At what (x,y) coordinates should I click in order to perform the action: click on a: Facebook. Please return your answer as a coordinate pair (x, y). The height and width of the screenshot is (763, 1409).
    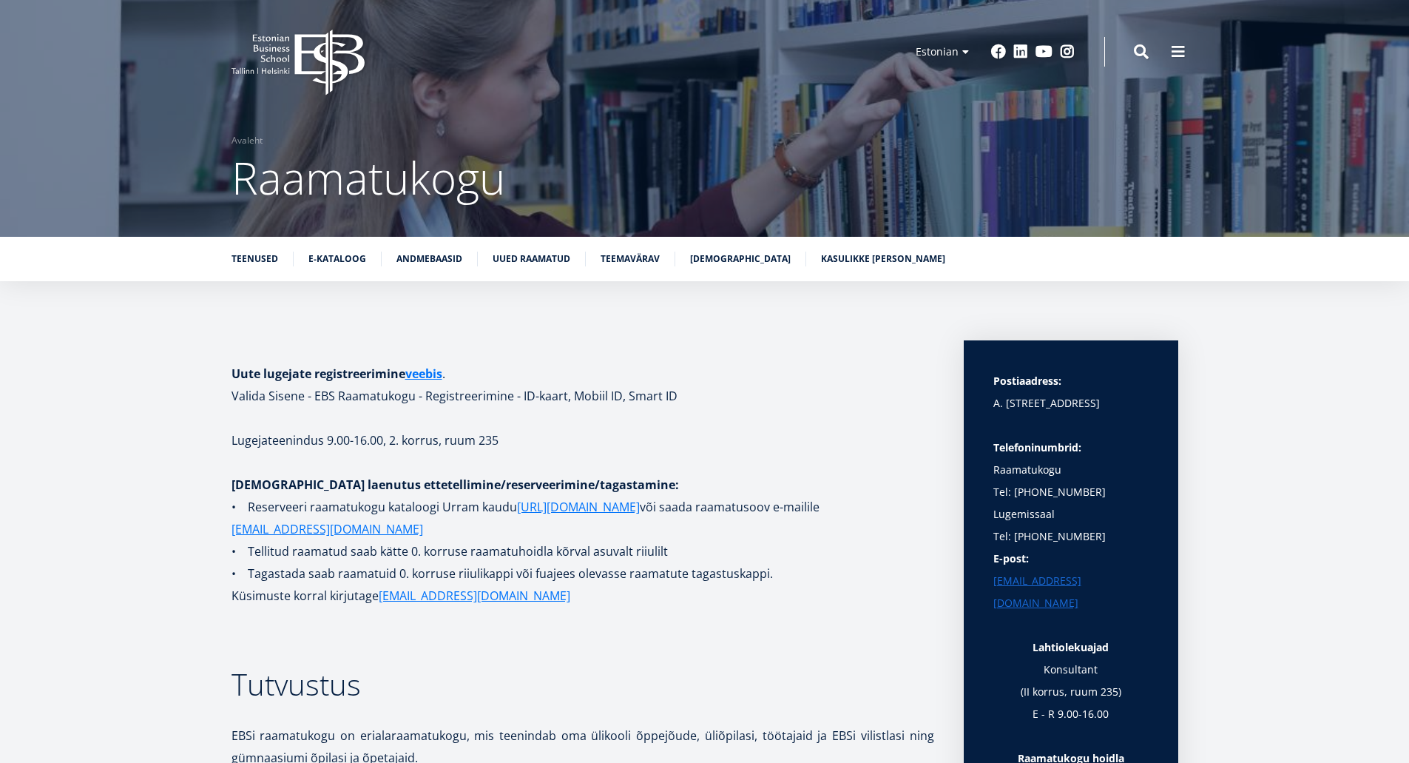
    Looking at the image, I should click on (998, 52).